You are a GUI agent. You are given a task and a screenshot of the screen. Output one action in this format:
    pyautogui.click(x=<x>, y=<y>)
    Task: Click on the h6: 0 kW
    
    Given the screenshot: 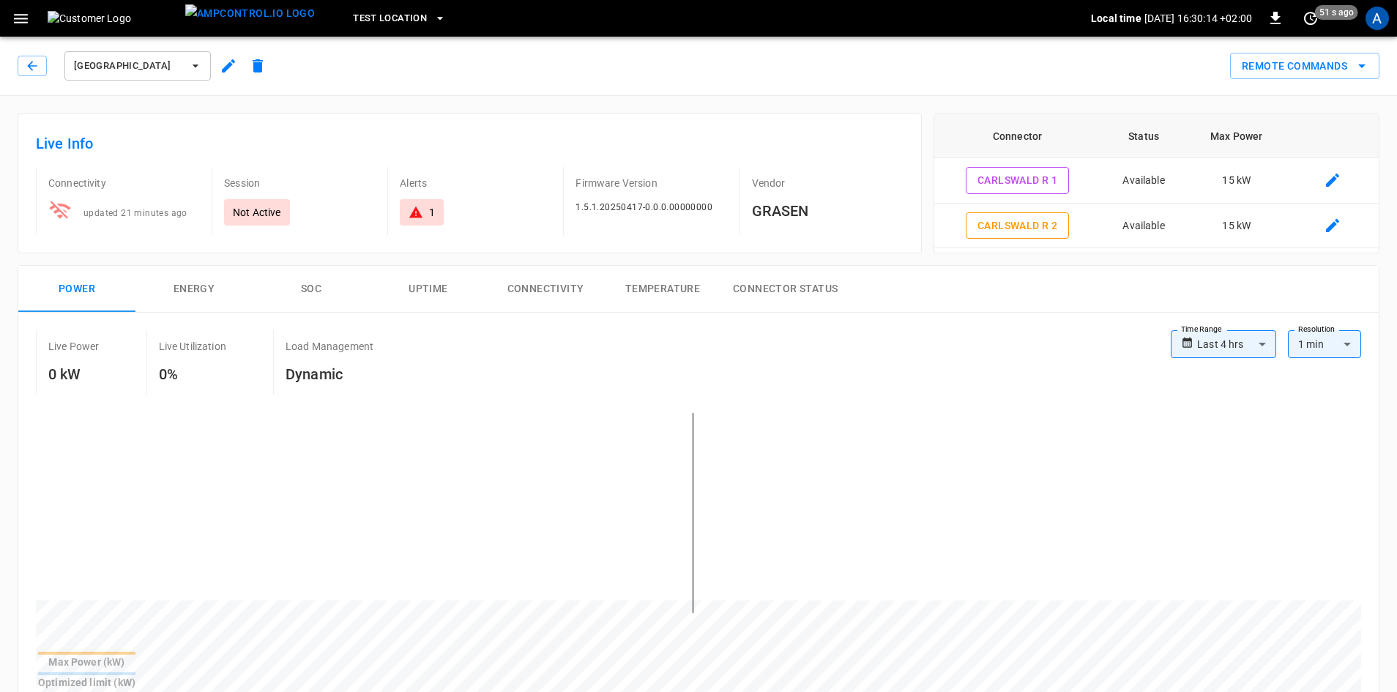 What is the action you would take?
    pyautogui.click(x=74, y=374)
    